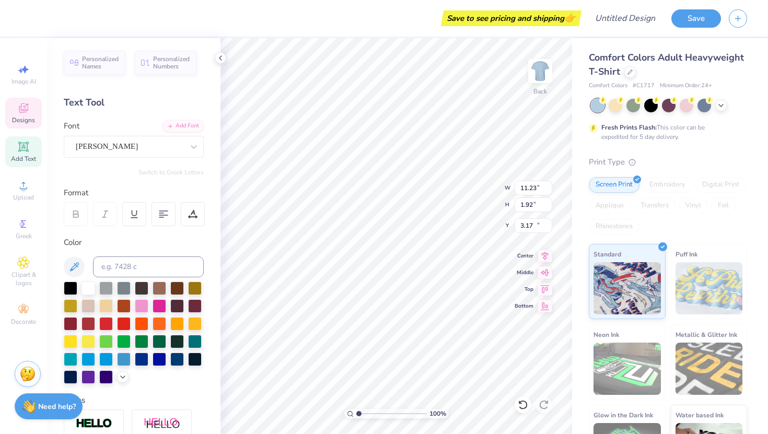 Image resolution: width=768 pixels, height=434 pixels. Describe the element at coordinates (438, 414) in the screenshot. I see `span: 100 %` at that location.